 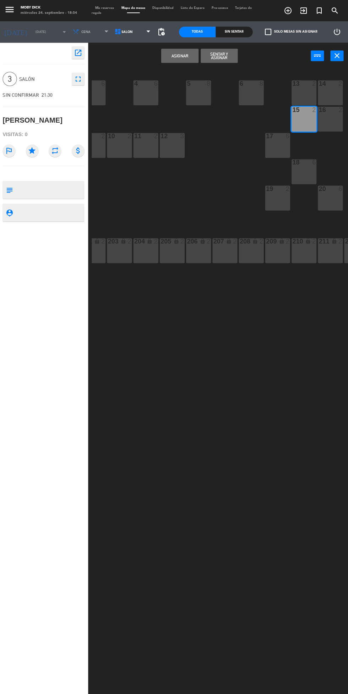 I want to click on div: 4, so click(x=134, y=83).